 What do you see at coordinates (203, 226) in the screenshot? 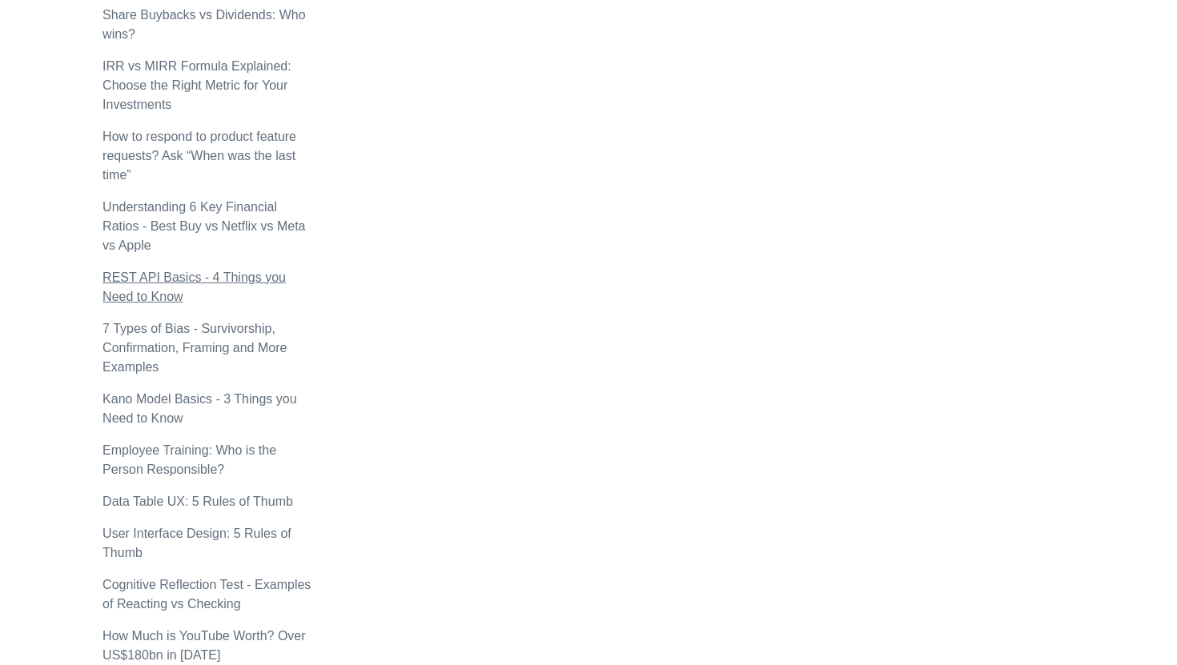
I see `a: Understanding 6 Key Financial Ratios - Best Buy vs Netflix vs Meta vs Apple` at bounding box center [203, 226].